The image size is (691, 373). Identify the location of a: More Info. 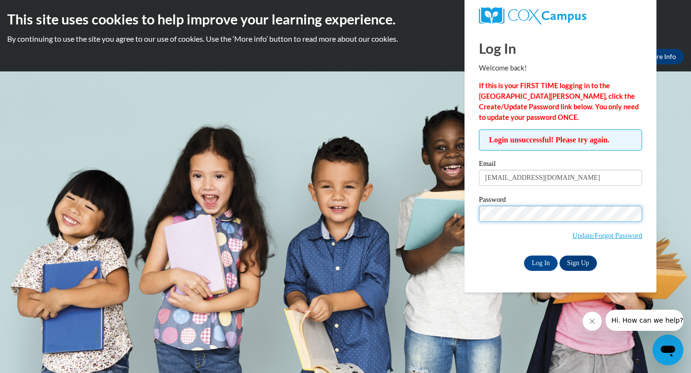
(661, 57).